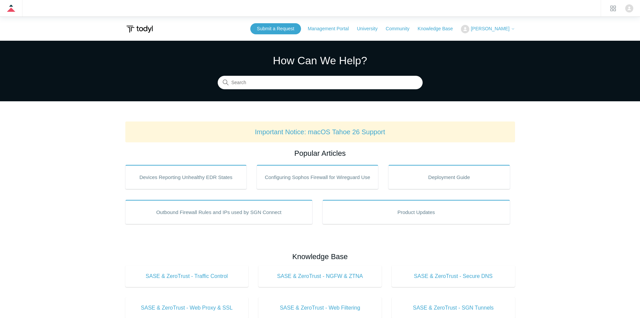  I want to click on span: SASE & ZeroTrust - Secure DNS, so click(453, 276).